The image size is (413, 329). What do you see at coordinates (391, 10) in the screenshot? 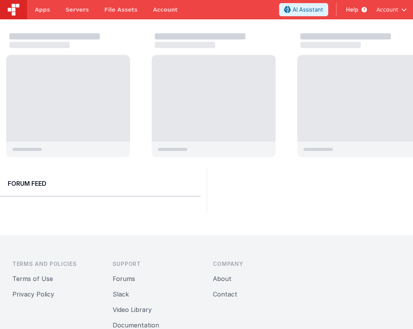
I see `button: Account` at bounding box center [391, 10].